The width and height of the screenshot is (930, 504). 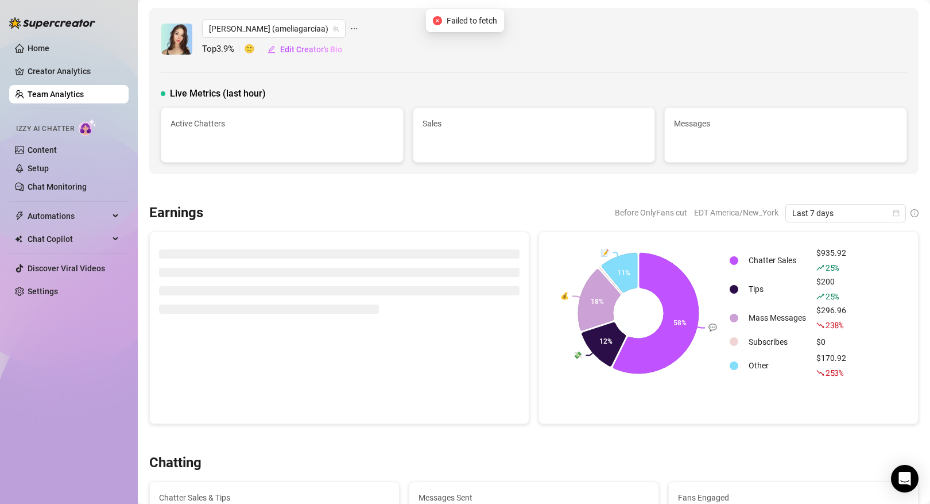 What do you see at coordinates (66, 268) in the screenshot?
I see `a: Discover Viral Videos` at bounding box center [66, 268].